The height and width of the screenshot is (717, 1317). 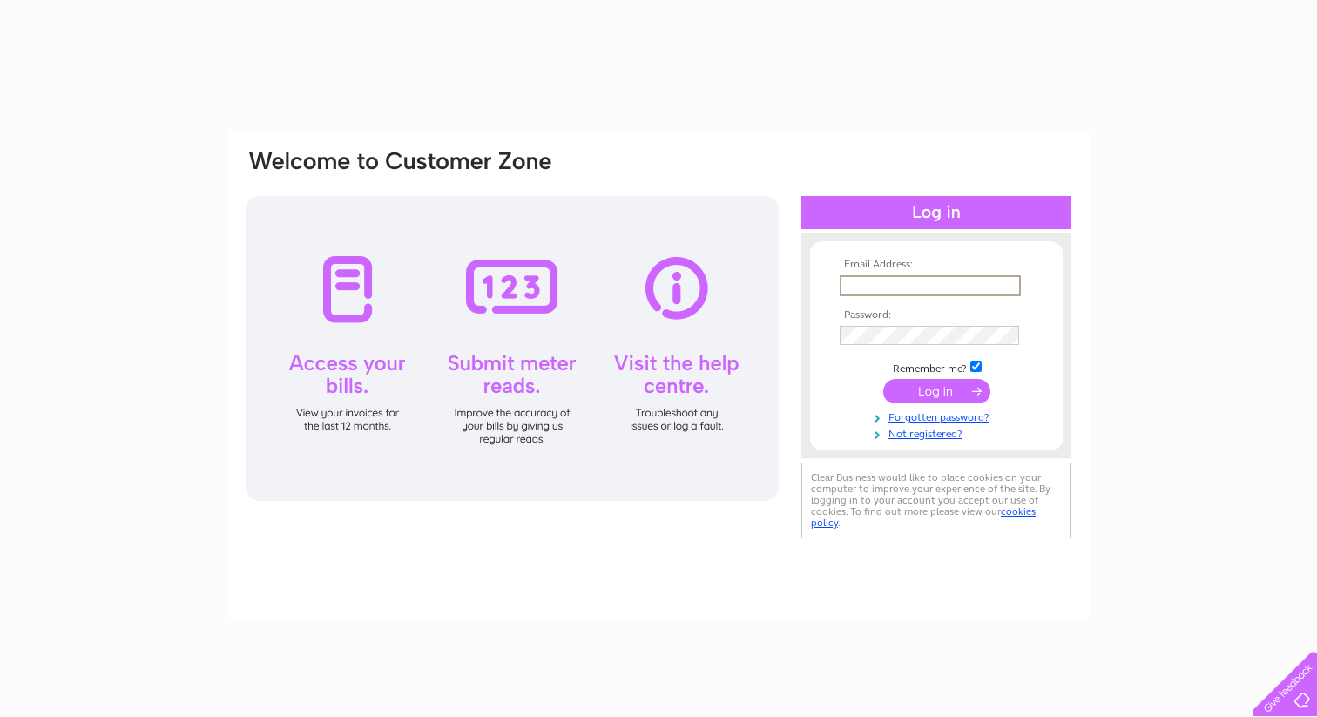 I want to click on div: Clear Business would like to place cookies on your computer to improve your experience of the sit..., so click(x=937, y=500).